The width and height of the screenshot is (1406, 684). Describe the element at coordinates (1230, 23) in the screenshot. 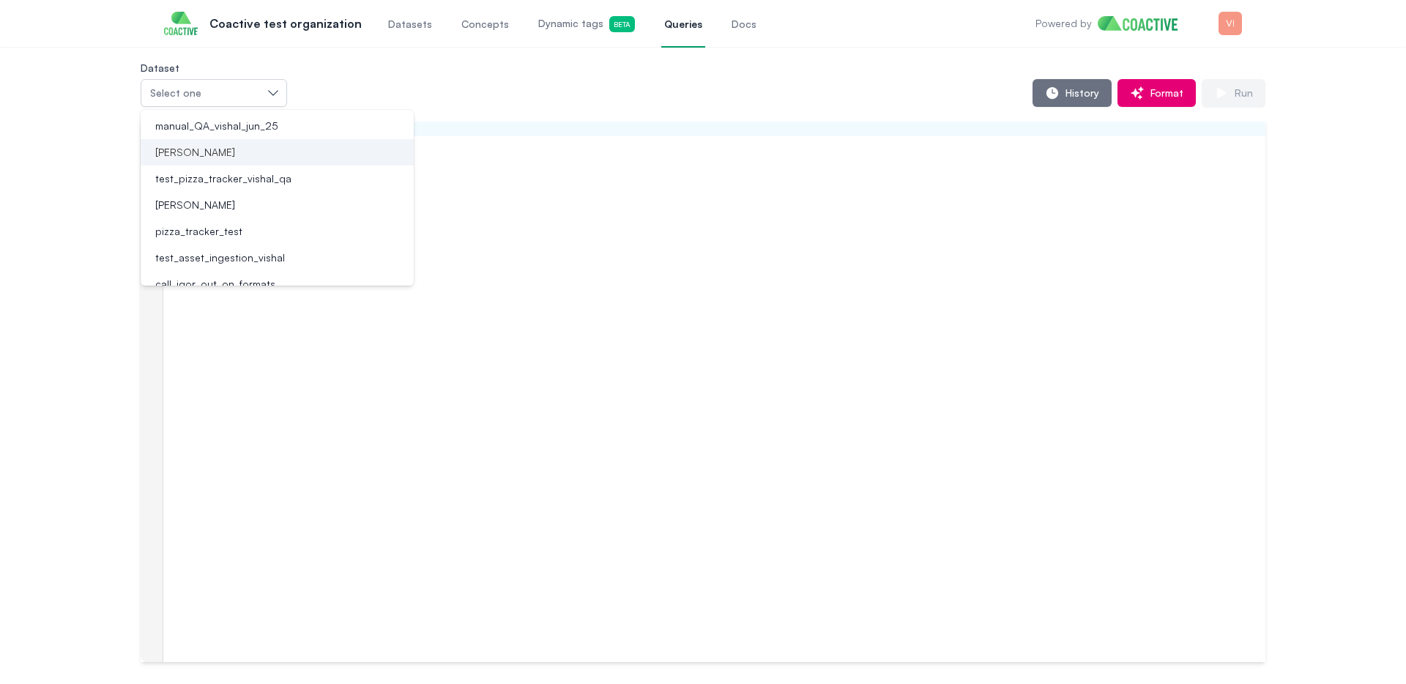

I see `button: Menu for the logged in user` at that location.